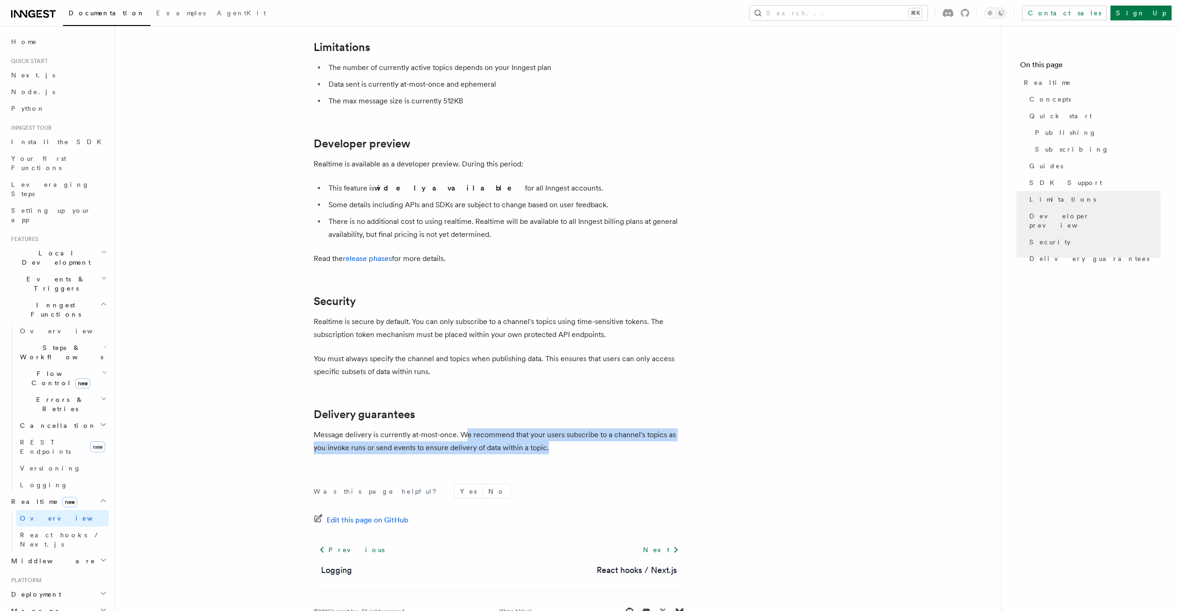 The height and width of the screenshot is (611, 1179). What do you see at coordinates (335, 301) in the screenshot?
I see `a: Security` at bounding box center [335, 301].